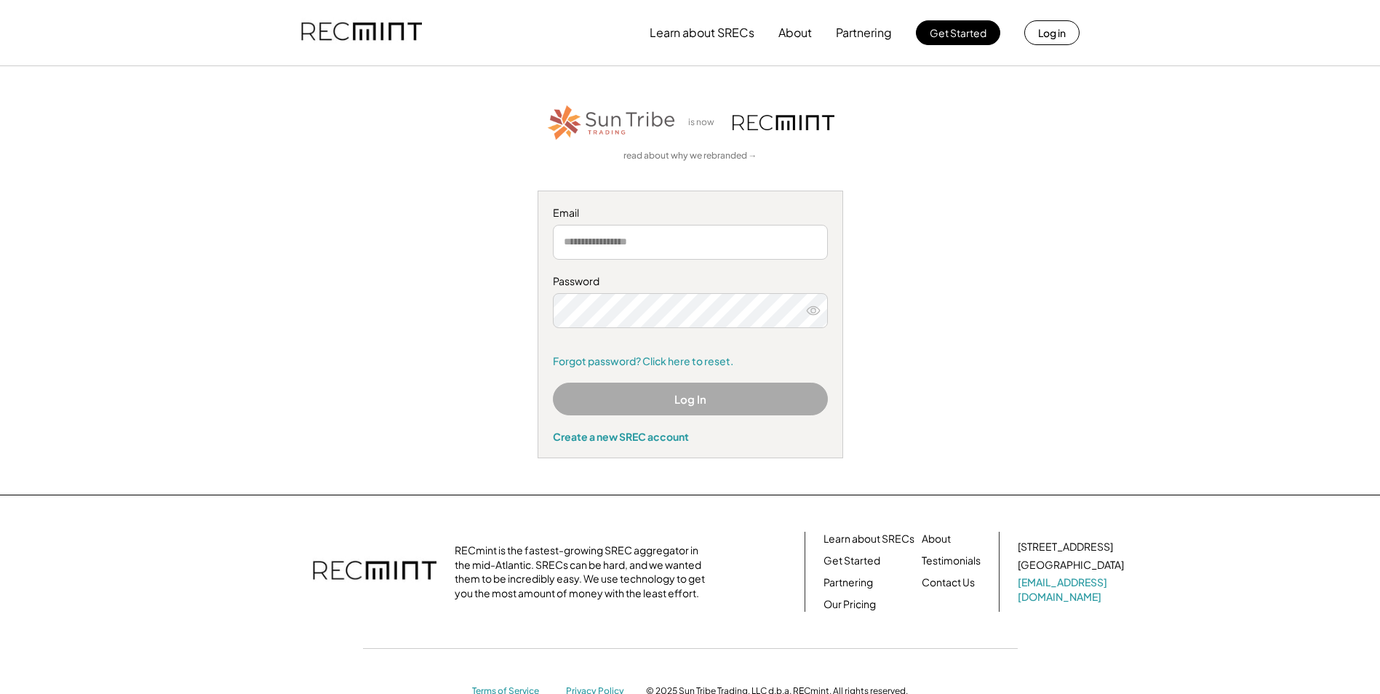 The image size is (1380, 694). Describe the element at coordinates (612, 122) in the screenshot. I see `img: STT_Horizontal_Logo%2B-%2BColor.png` at that location.